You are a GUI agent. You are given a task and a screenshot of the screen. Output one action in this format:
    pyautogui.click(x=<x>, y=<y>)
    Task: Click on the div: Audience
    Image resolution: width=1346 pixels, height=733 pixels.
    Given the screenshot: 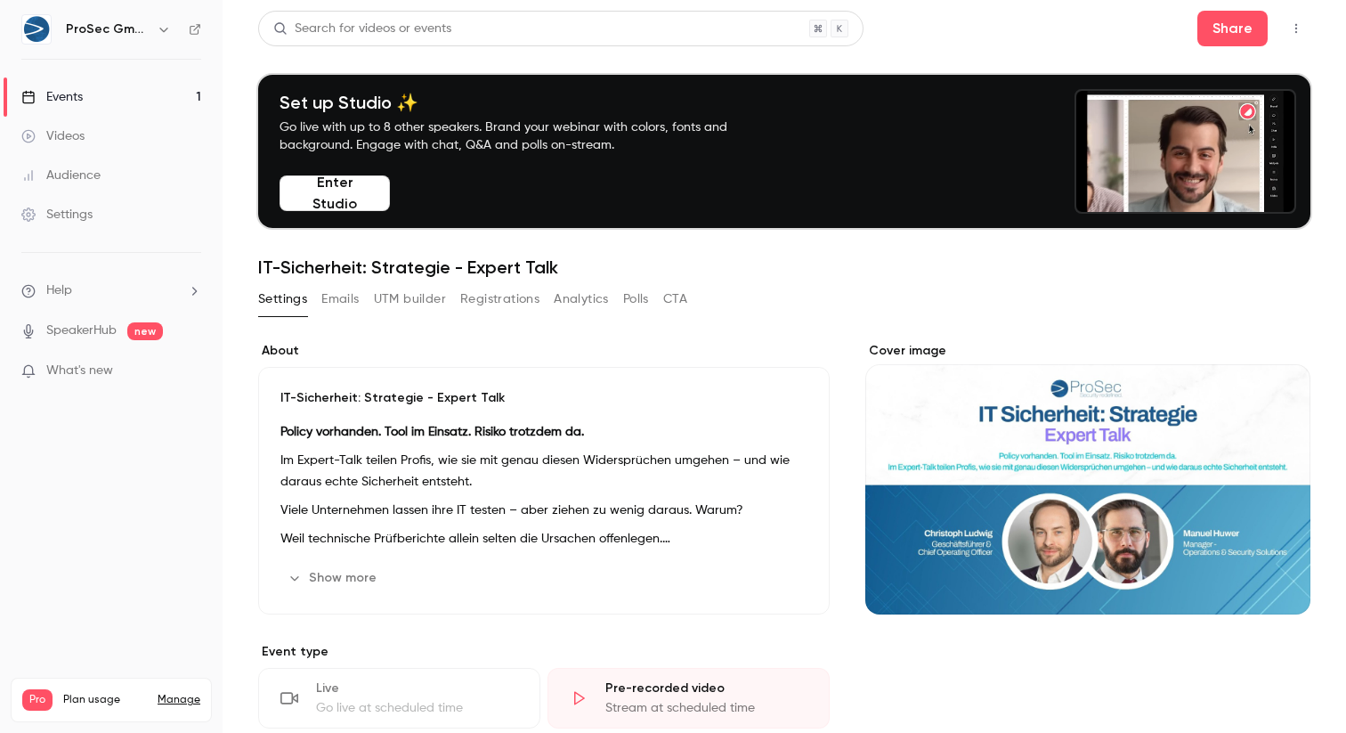 What is the action you would take?
    pyautogui.click(x=61, y=175)
    